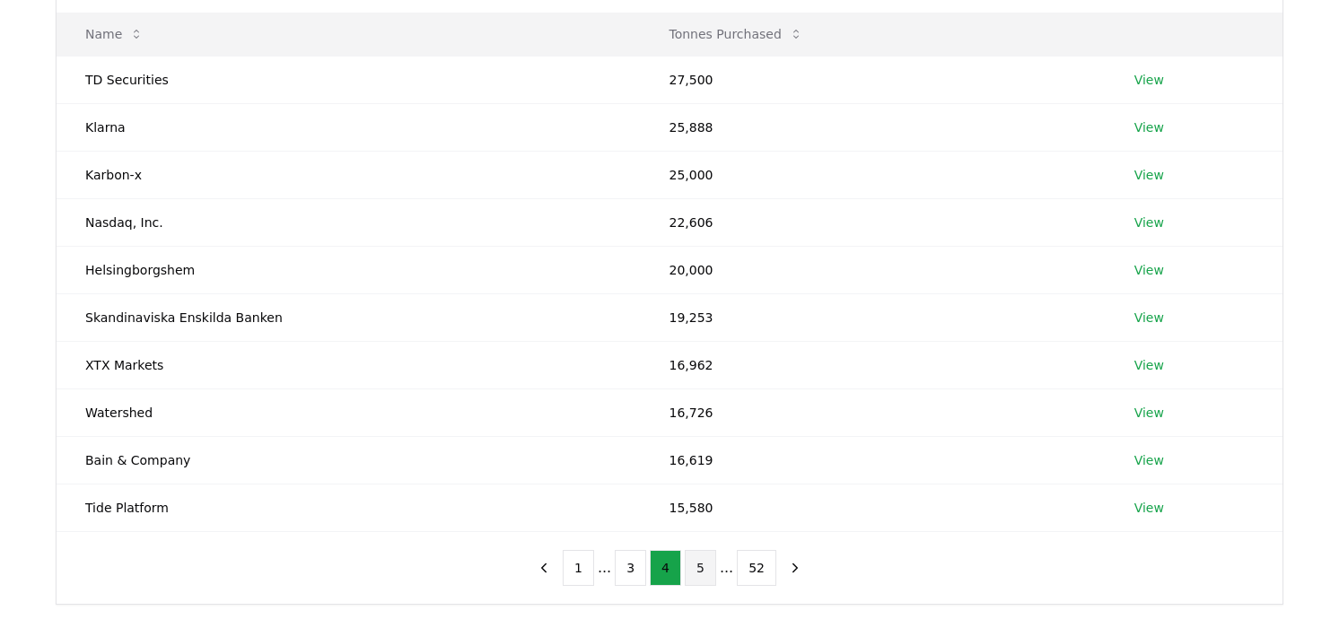 Image resolution: width=1339 pixels, height=628 pixels. Describe the element at coordinates (348, 79) in the screenshot. I see `td: TD Securities` at that location.